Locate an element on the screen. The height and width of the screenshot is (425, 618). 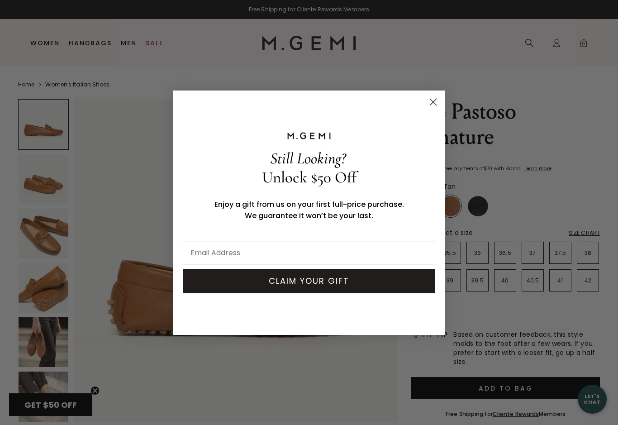
span: Enjoy a gift from us on your first full-price purchase. We guarantee it won’t be your last. is located at coordinates (309, 210).